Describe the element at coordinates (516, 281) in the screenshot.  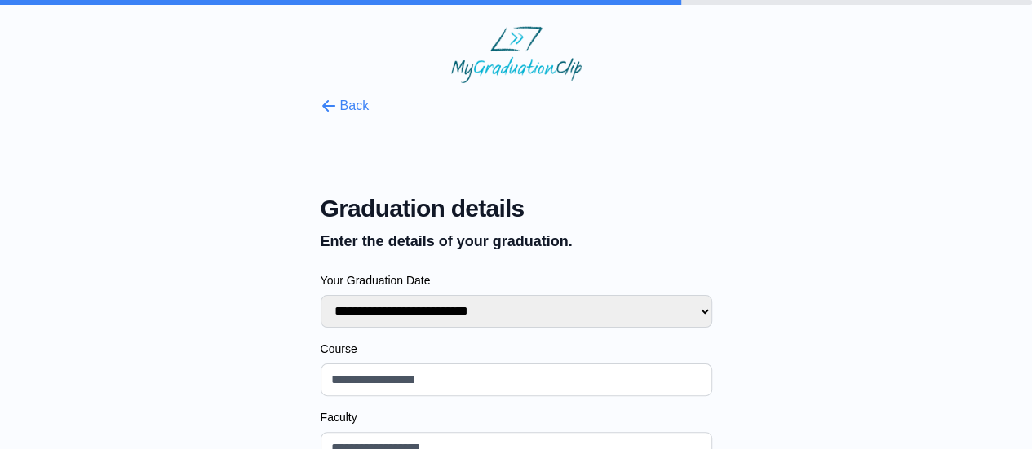
I see `label: Your Graduation Date` at that location.